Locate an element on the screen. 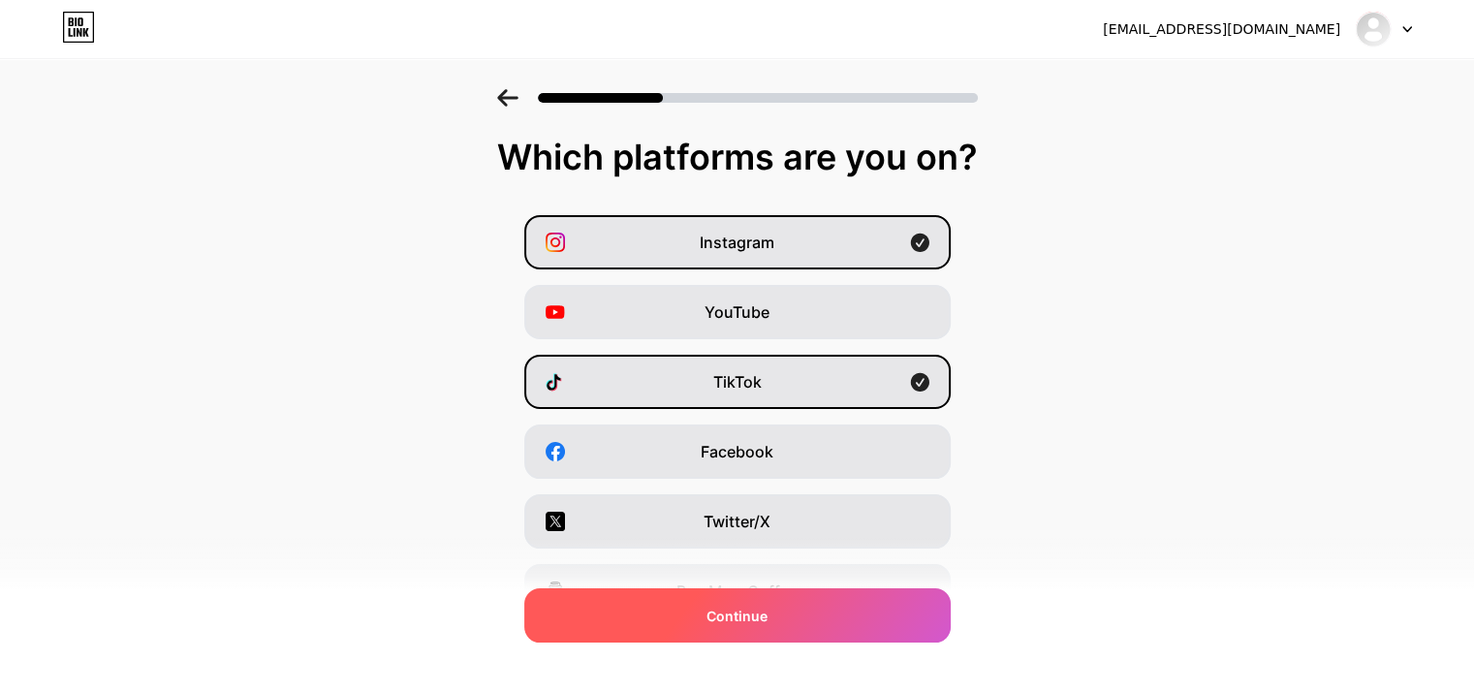 This screenshot has height=692, width=1474. span: Twitter/X is located at coordinates (736, 521).